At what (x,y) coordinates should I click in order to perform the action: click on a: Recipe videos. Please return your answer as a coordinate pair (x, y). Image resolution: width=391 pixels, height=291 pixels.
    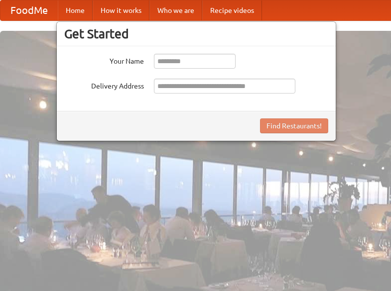
    Looking at the image, I should click on (232, 10).